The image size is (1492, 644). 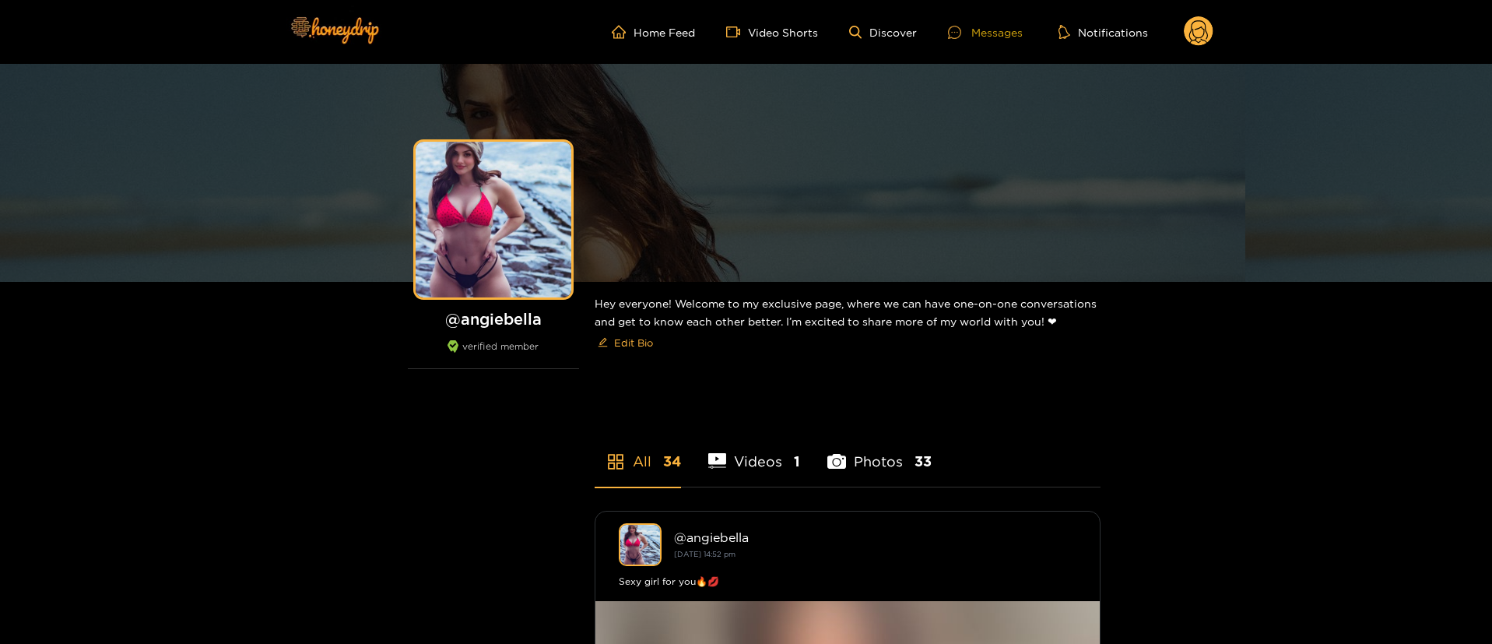 I want to click on span: 34, so click(x=672, y=461).